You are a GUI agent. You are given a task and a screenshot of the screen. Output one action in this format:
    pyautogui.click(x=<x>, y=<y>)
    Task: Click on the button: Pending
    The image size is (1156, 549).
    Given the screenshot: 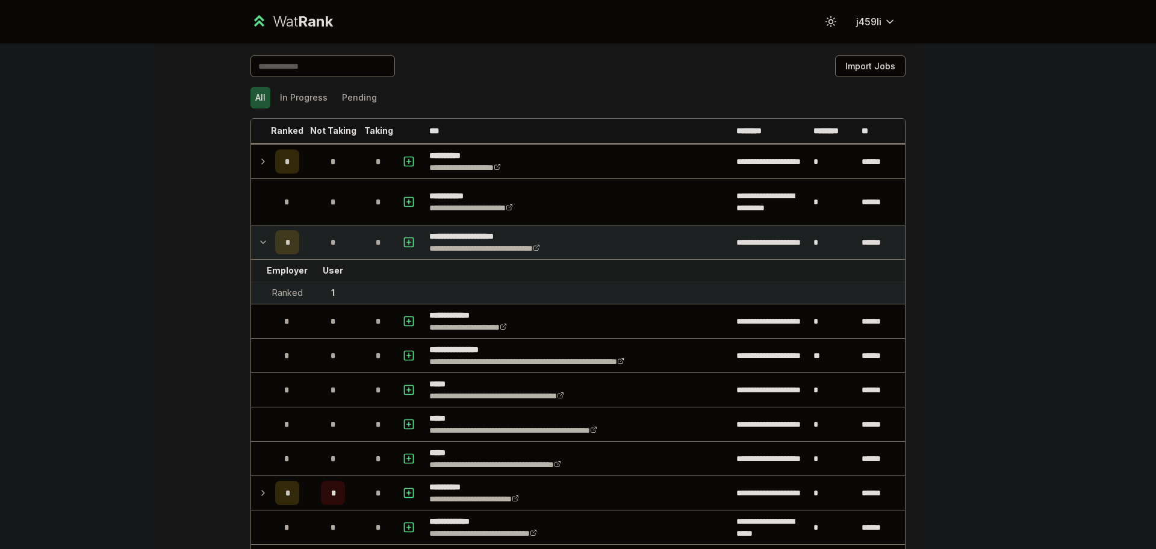 What is the action you would take?
    pyautogui.click(x=359, y=98)
    